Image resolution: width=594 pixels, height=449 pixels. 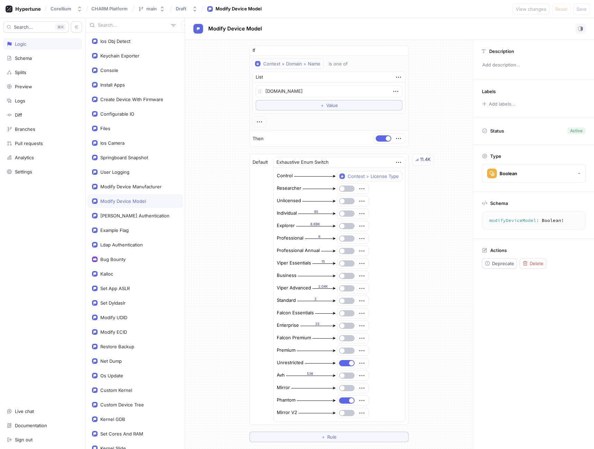 I want to click on div: Researcher, so click(x=289, y=188).